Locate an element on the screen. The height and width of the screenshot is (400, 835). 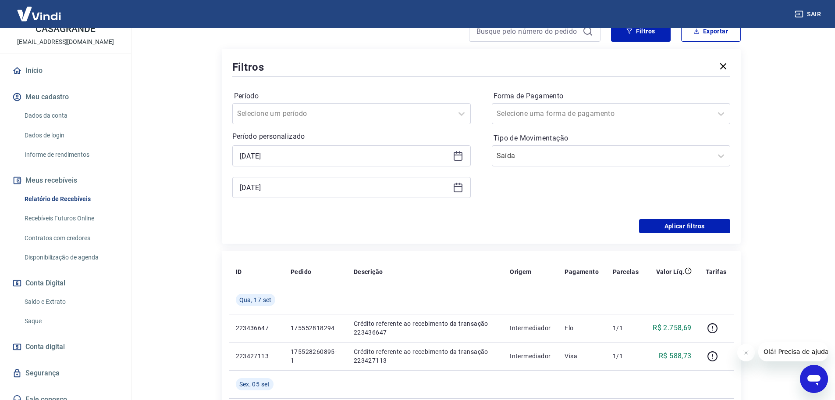
a: Saldo e Extrato is located at coordinates (71, 301).